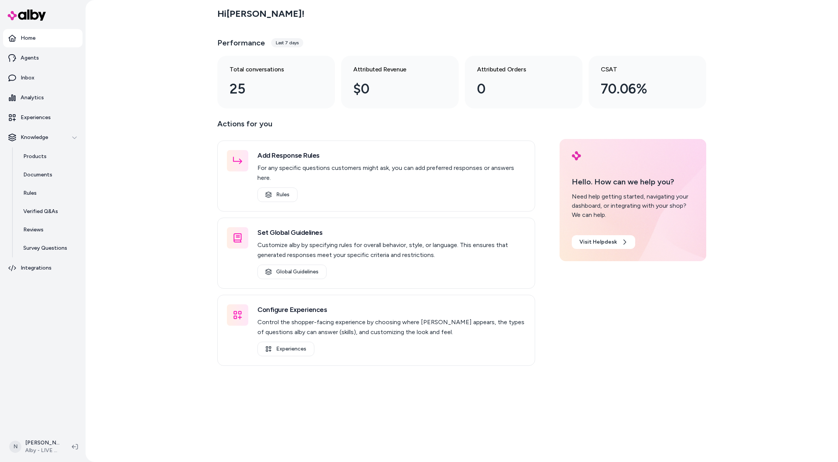 Image resolution: width=838 pixels, height=462 pixels. I want to click on a: Reviews, so click(49, 230).